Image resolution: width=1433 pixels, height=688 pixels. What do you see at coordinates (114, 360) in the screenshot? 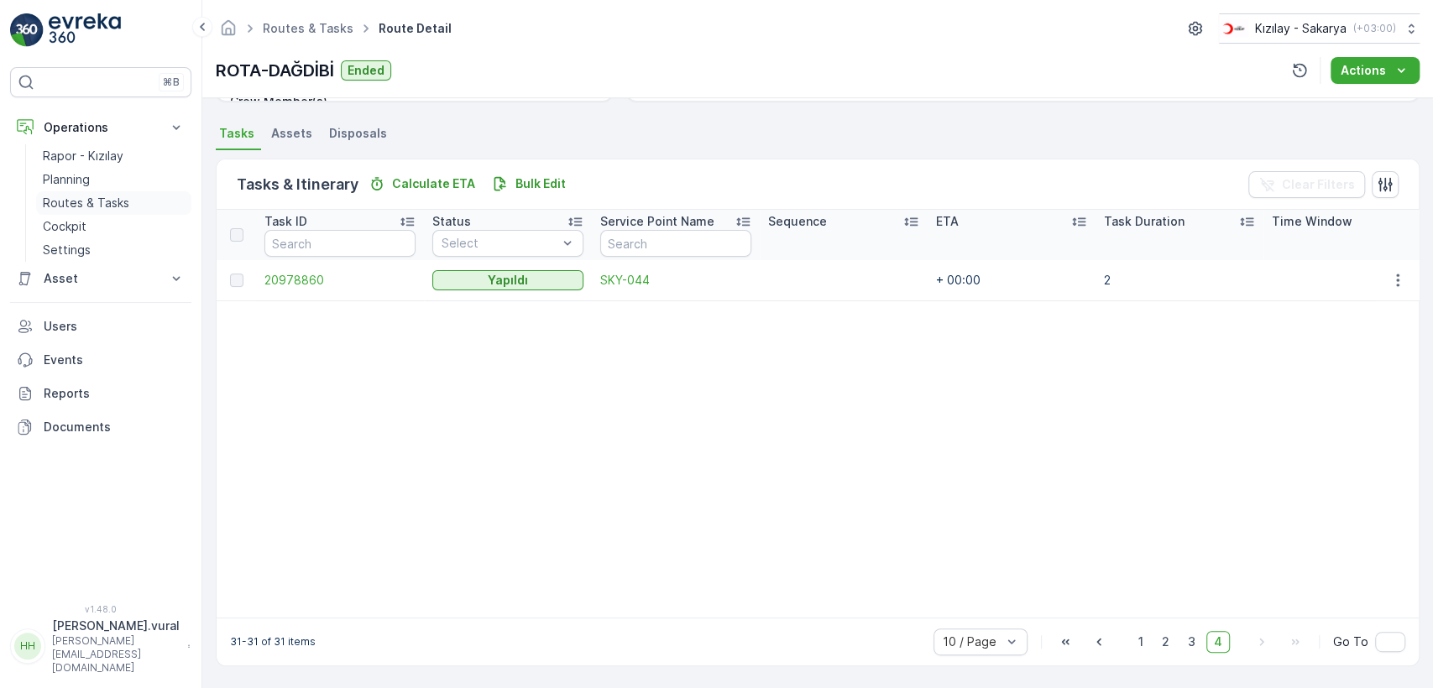
I see `p: Events` at bounding box center [114, 360].